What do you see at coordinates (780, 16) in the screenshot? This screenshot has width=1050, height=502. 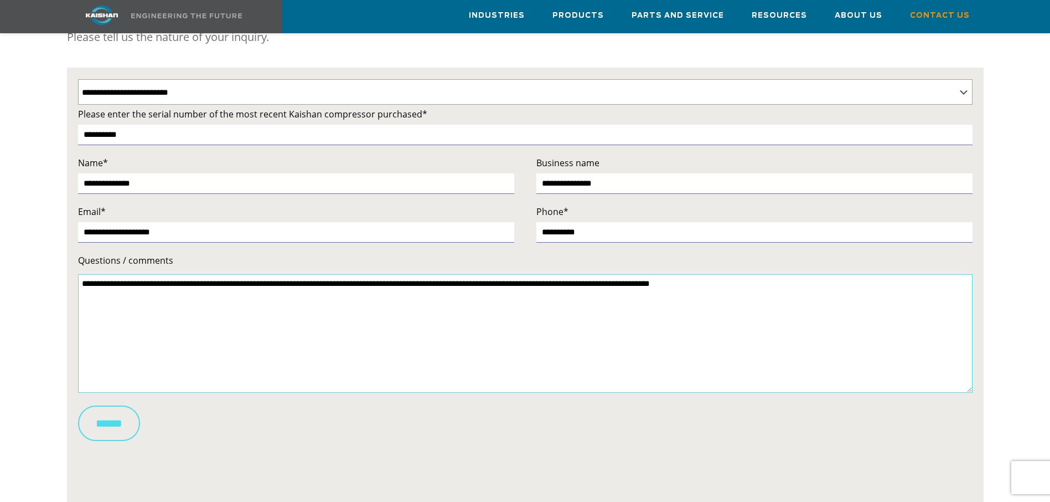 I see `a: Resources` at bounding box center [780, 16].